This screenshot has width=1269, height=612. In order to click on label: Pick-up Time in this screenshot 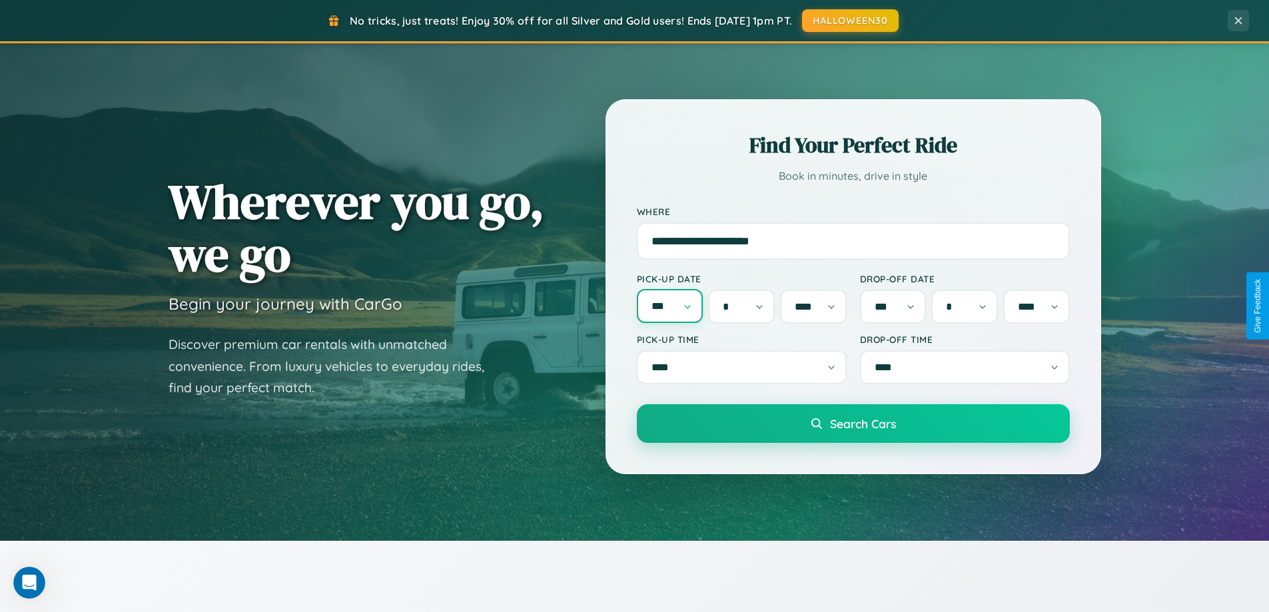, I will do `click(742, 339)`.